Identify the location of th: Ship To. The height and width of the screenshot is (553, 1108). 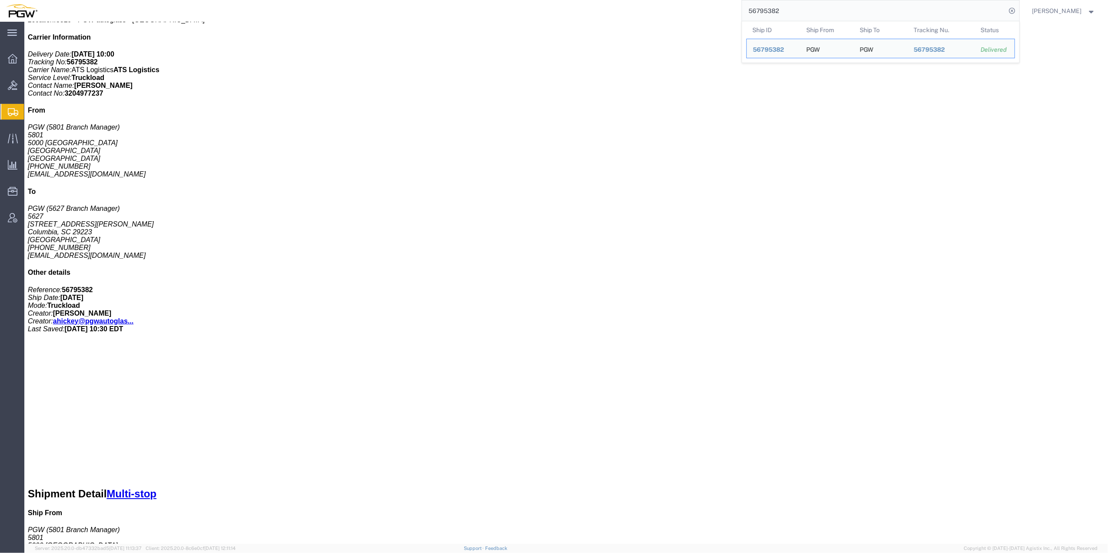
(880, 30).